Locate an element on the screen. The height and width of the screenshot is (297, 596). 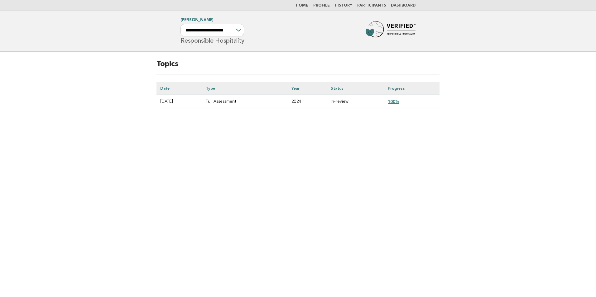
a: Dashboard is located at coordinates (403, 6).